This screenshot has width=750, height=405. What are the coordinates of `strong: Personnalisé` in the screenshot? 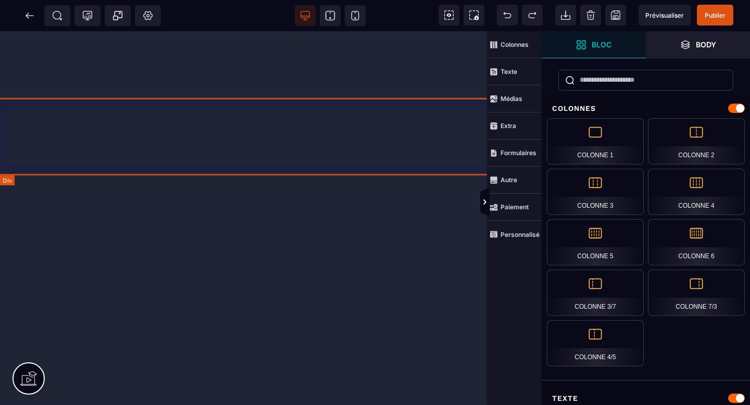 It's located at (520, 234).